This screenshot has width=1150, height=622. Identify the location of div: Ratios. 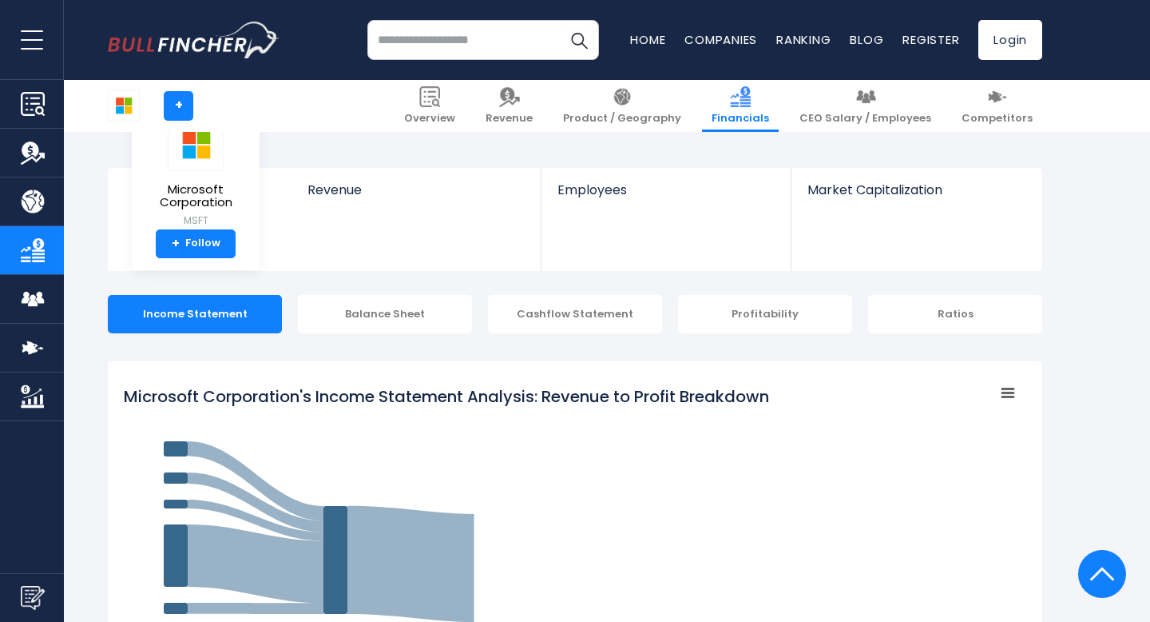
(955, 314).